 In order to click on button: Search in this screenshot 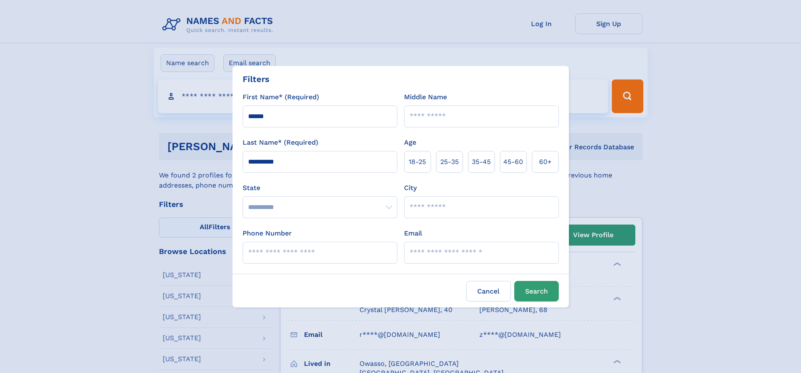, I will do `click(537, 291)`.